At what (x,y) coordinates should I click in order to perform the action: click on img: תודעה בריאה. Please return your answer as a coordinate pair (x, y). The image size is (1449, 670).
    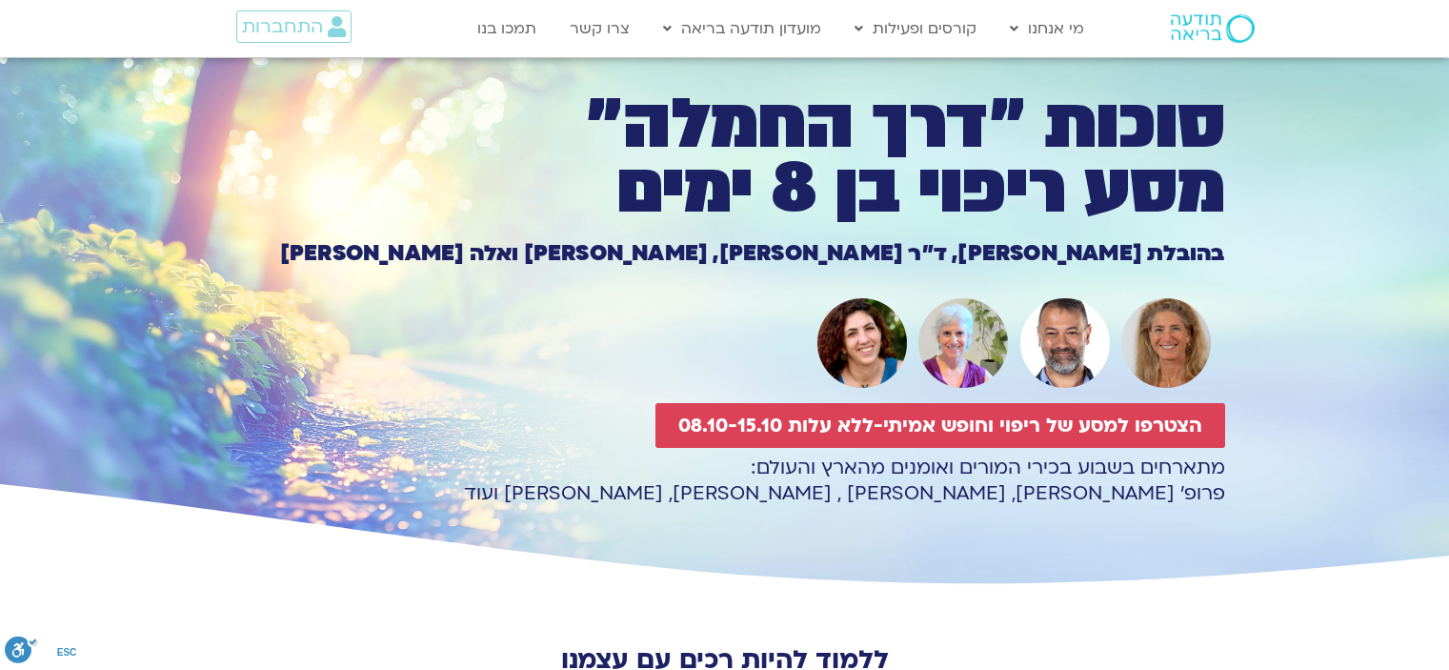
    Looking at the image, I should click on (1213, 29).